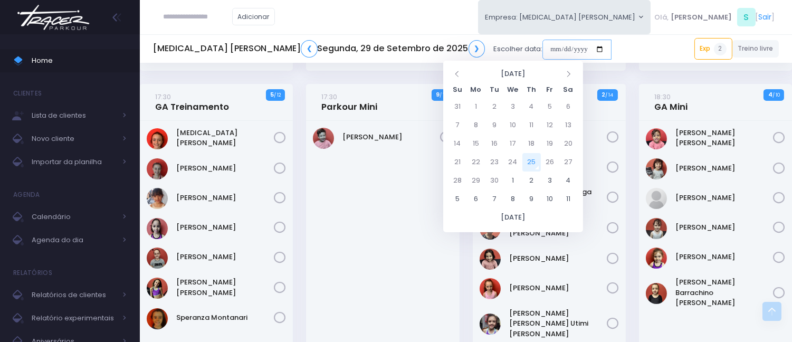  What do you see at coordinates (458, 162) in the screenshot?
I see `td: 21` at bounding box center [458, 162].